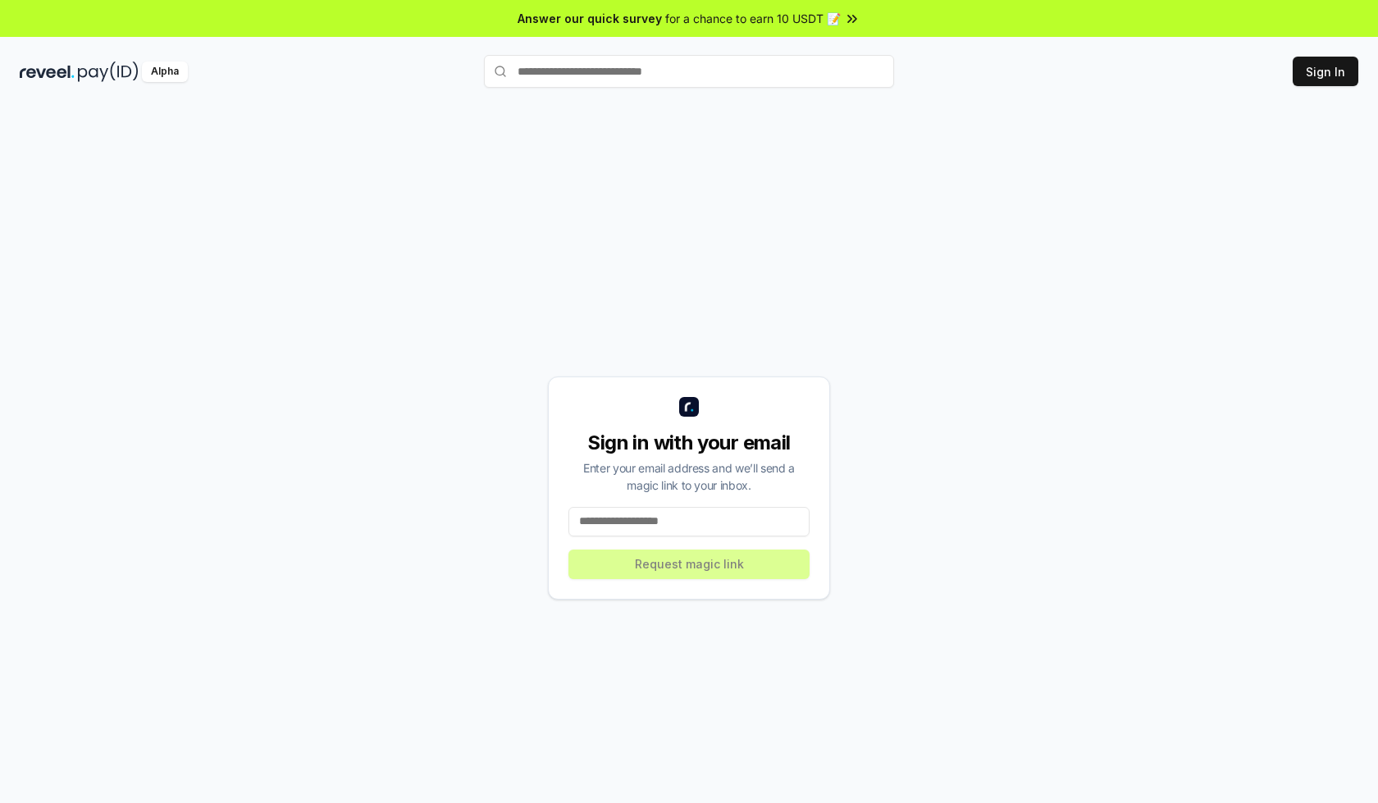 Image resolution: width=1378 pixels, height=803 pixels. What do you see at coordinates (689, 407) in the screenshot?
I see `img: logo_small` at bounding box center [689, 407].